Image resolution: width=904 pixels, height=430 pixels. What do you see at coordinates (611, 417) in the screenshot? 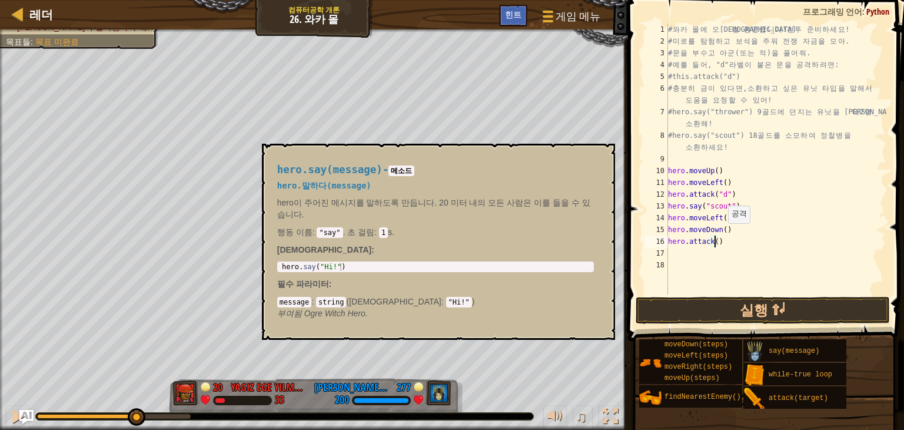
I see `button: 전체화면 전환` at bounding box center [611, 417].